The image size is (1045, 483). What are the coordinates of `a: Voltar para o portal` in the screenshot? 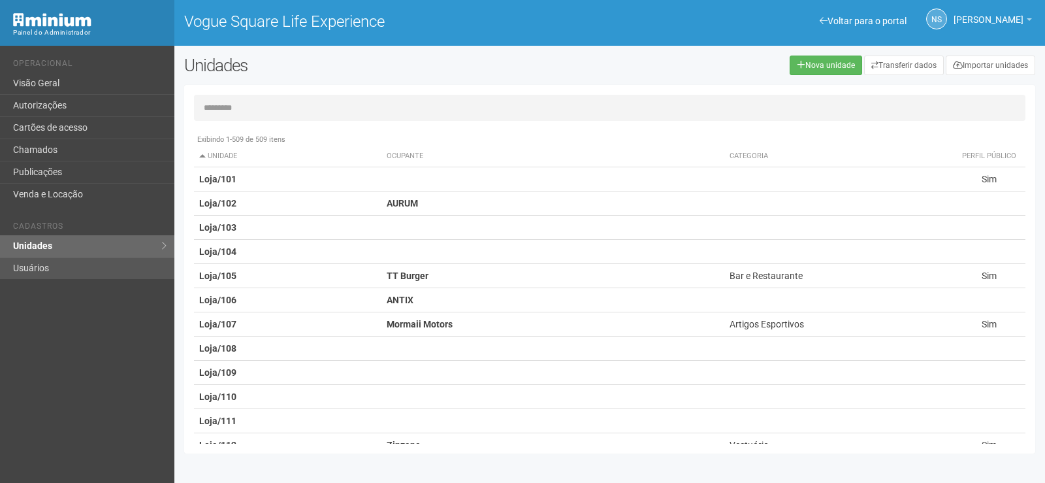 It's located at (863, 21).